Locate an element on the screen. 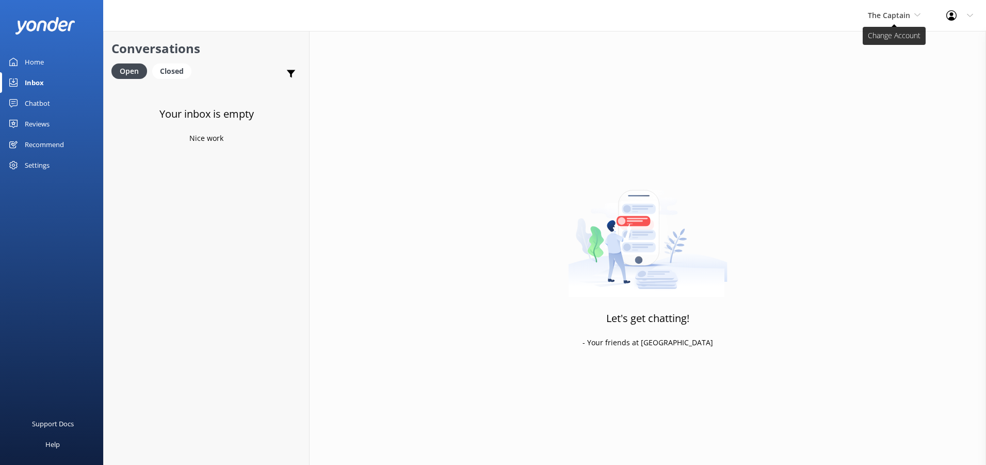 The height and width of the screenshot is (465, 986). div: Support Docs is located at coordinates (53, 424).